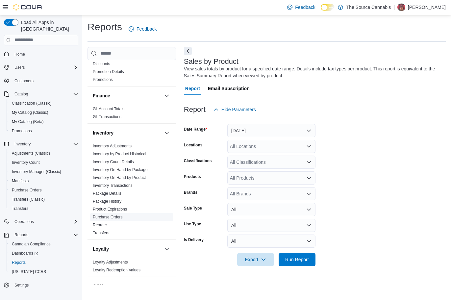 This screenshot has height=300, width=451. What do you see at coordinates (127, 133) in the screenshot?
I see `button: Inventory` at bounding box center [127, 133].